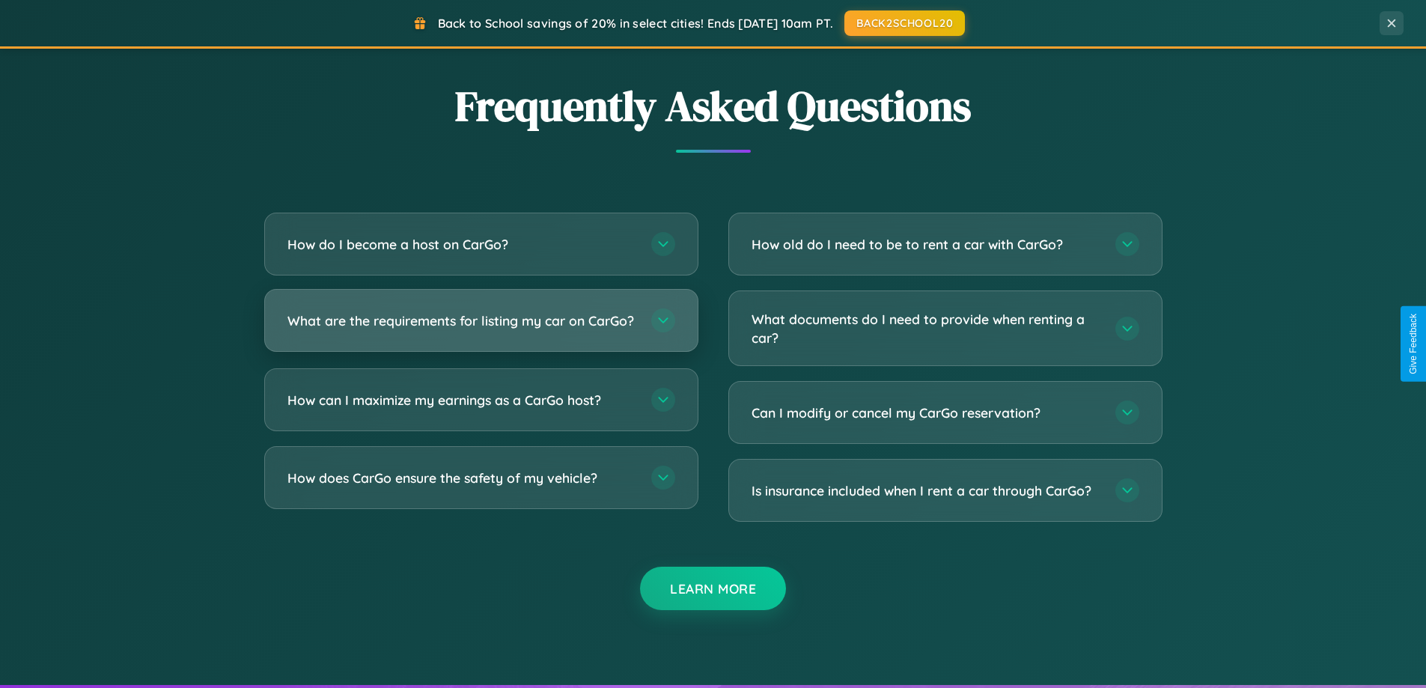 This screenshot has height=688, width=1426. Describe the element at coordinates (926, 412) in the screenshot. I see `h3: Can I modify or cancel my CarGo reservation?` at that location.